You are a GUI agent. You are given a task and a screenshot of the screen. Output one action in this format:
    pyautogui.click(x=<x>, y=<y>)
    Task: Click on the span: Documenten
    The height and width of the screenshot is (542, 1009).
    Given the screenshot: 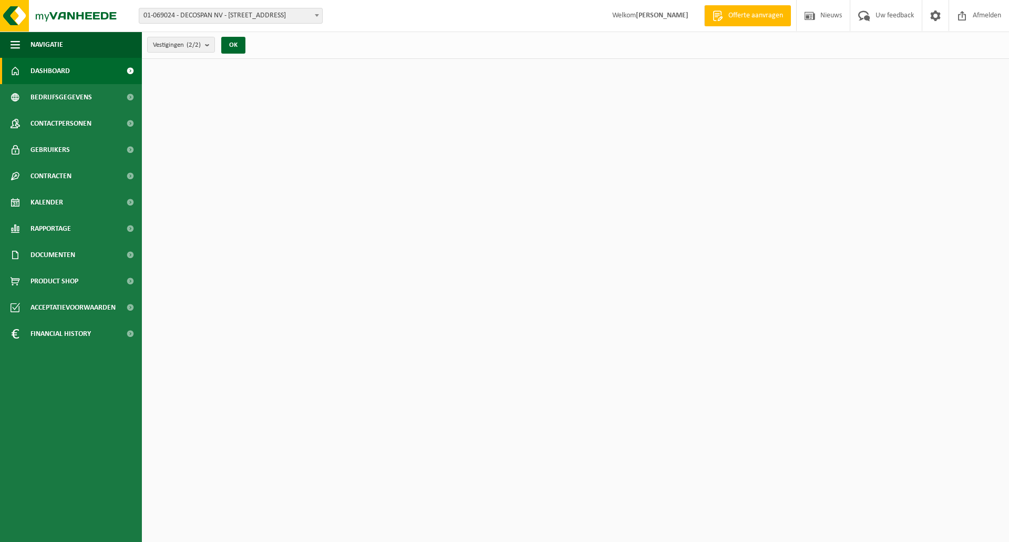 What is the action you would take?
    pyautogui.click(x=53, y=255)
    